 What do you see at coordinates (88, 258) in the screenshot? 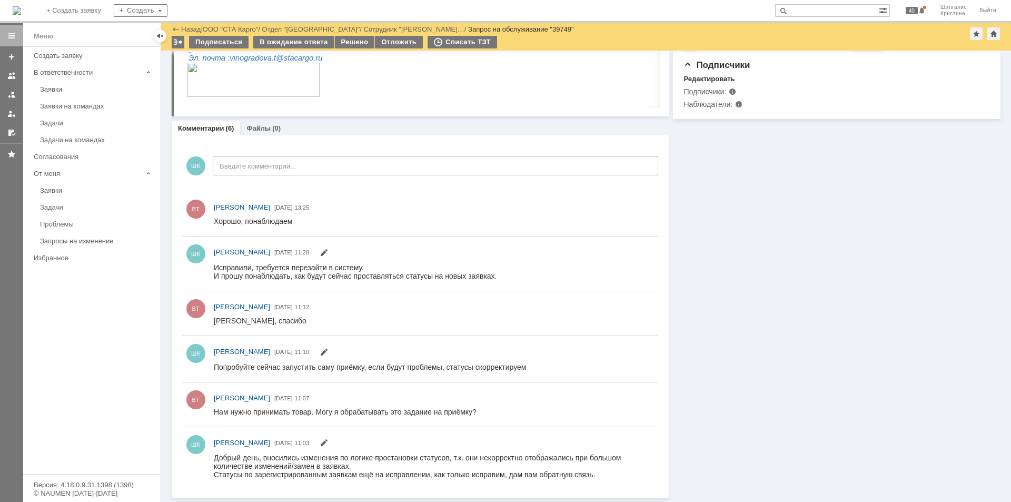
I see `div: Избранное` at bounding box center [88, 258].